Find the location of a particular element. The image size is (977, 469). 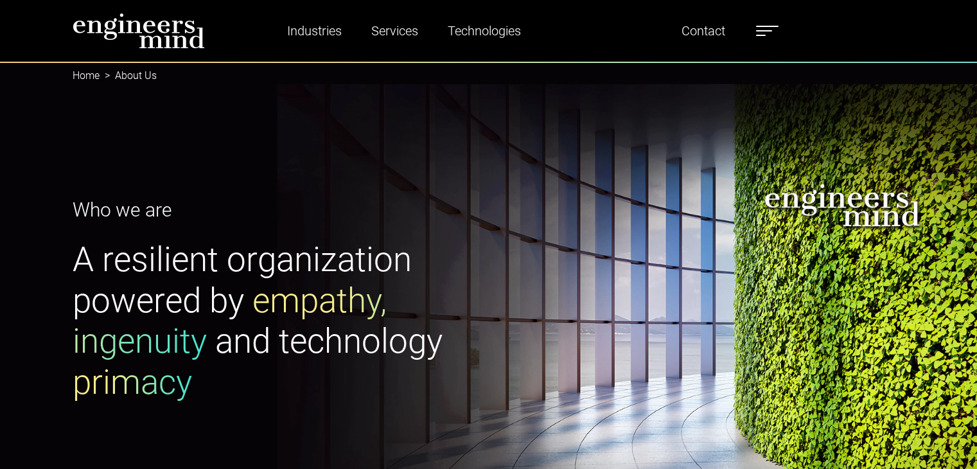

span: empathy, ingenuity is located at coordinates (229, 321).